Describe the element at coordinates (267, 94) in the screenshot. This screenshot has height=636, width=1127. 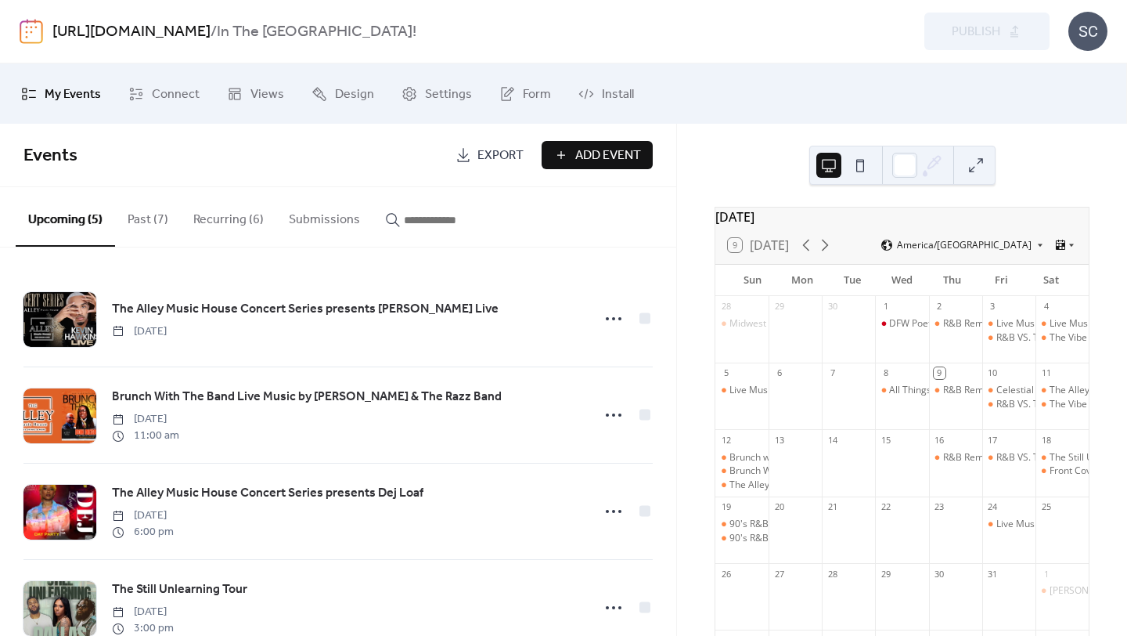
I see `span: Views` at that location.